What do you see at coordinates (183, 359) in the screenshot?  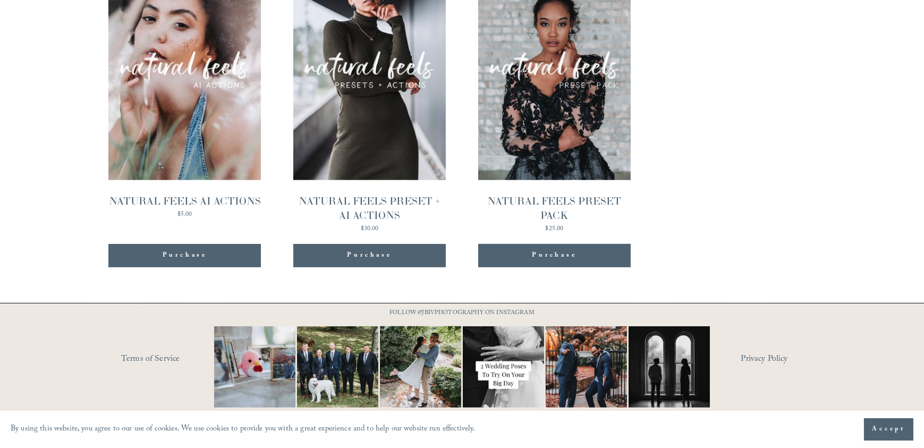 I see `a: Terms of Service` at bounding box center [183, 359].